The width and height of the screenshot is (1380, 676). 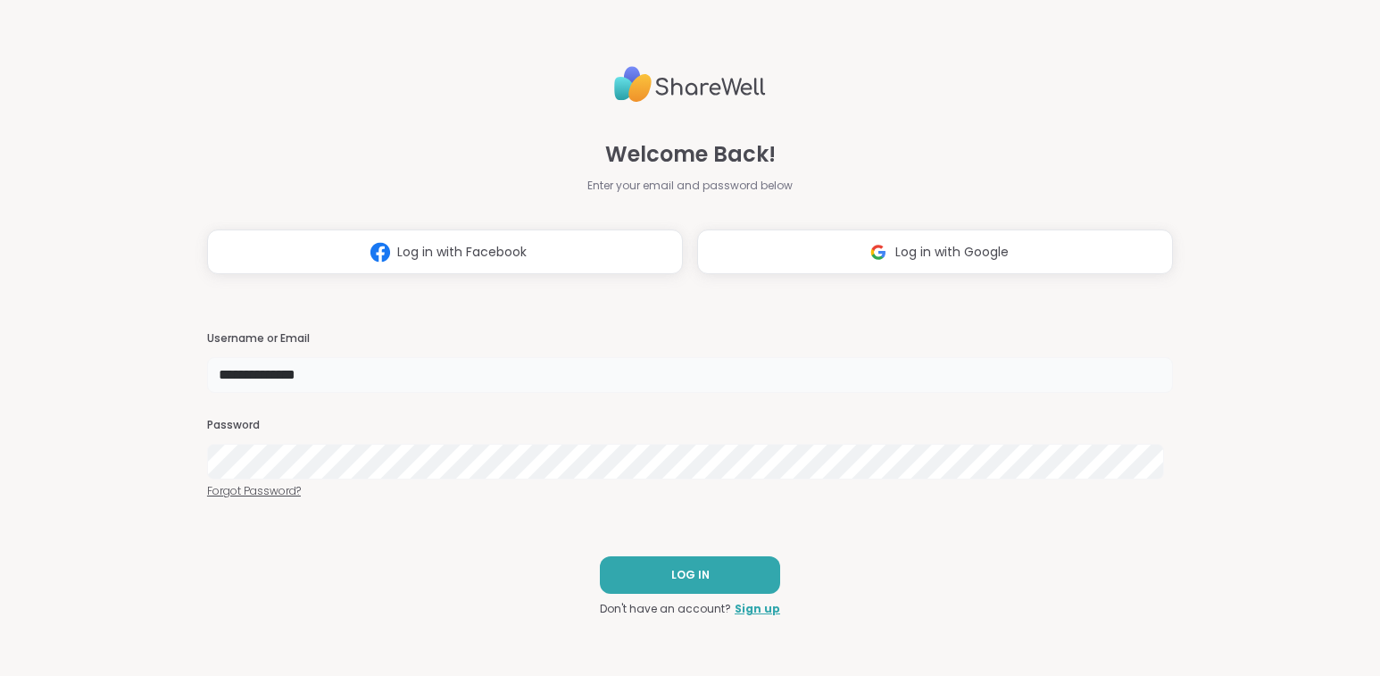 I want to click on span: Don't have an account?, so click(x=665, y=609).